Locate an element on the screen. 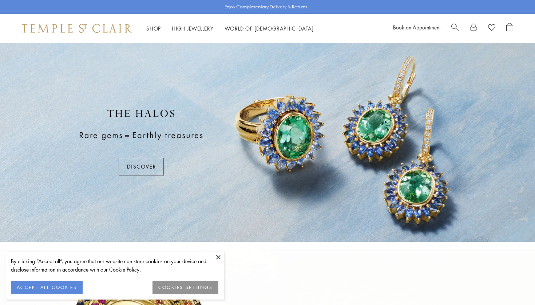 This screenshot has width=535, height=305. a: Search is located at coordinates (455, 28).